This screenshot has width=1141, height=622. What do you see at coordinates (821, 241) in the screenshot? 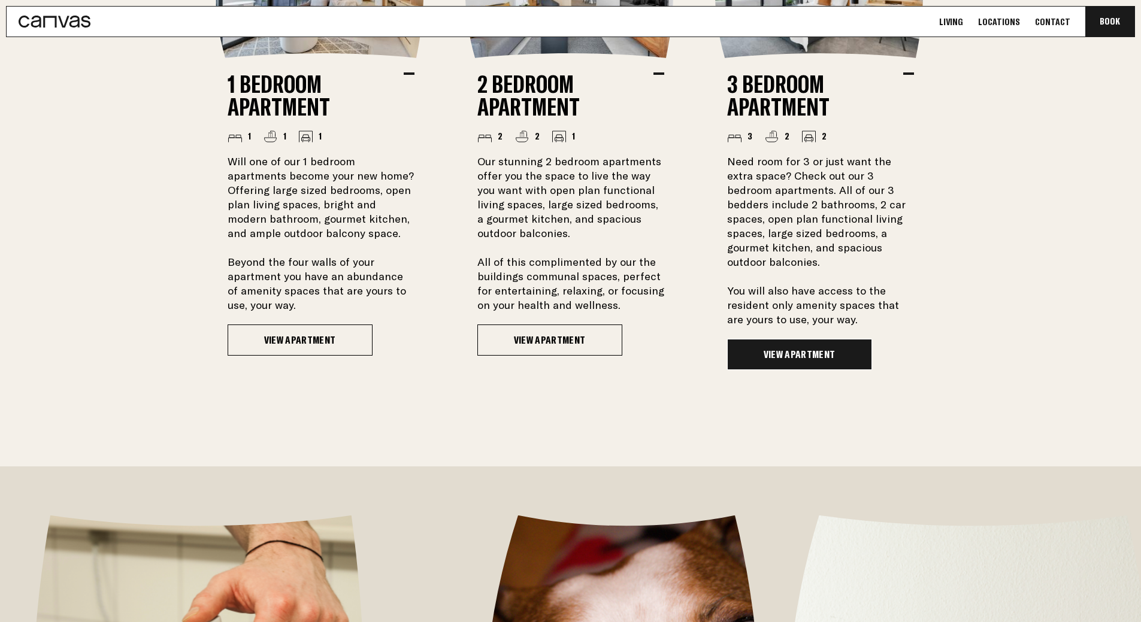
I see `p: Need room for 3 or just want the extra space? Check out our 3 bedroom apartments. All of our 3 be...` at bounding box center [821, 241].